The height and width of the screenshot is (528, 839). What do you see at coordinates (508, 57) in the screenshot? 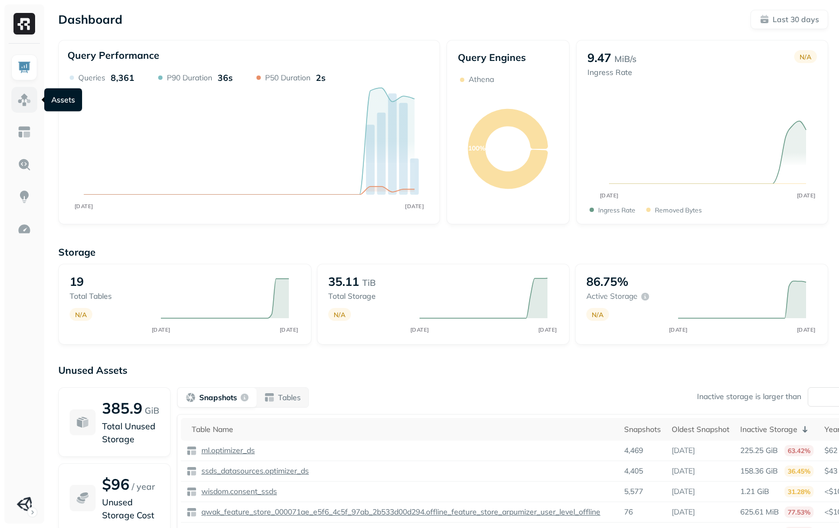
I see `p: Query Engines` at bounding box center [508, 57].